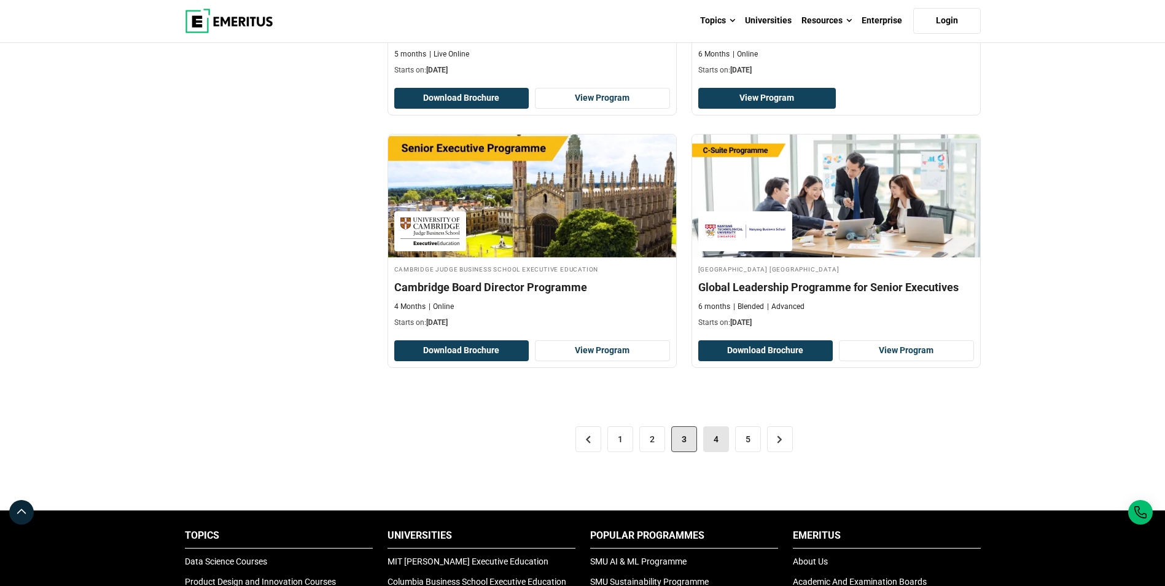  I want to click on a: Login, so click(947, 21).